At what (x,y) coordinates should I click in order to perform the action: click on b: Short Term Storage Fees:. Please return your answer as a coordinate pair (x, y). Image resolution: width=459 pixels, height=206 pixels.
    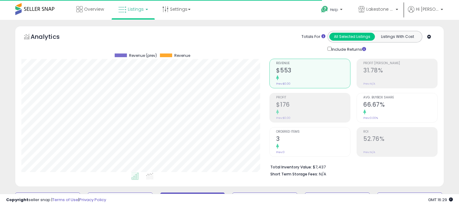
    Looking at the image, I should click on (294, 174).